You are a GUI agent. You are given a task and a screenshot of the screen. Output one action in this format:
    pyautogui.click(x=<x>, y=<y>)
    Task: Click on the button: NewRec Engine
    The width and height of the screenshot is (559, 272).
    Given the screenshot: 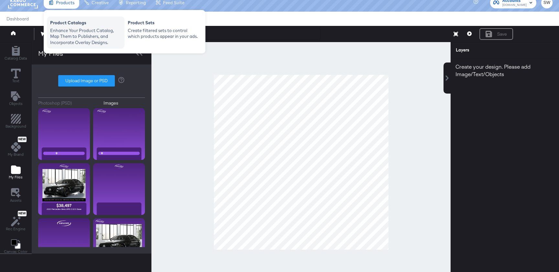 What is the action you would take?
    pyautogui.click(x=16, y=221)
    